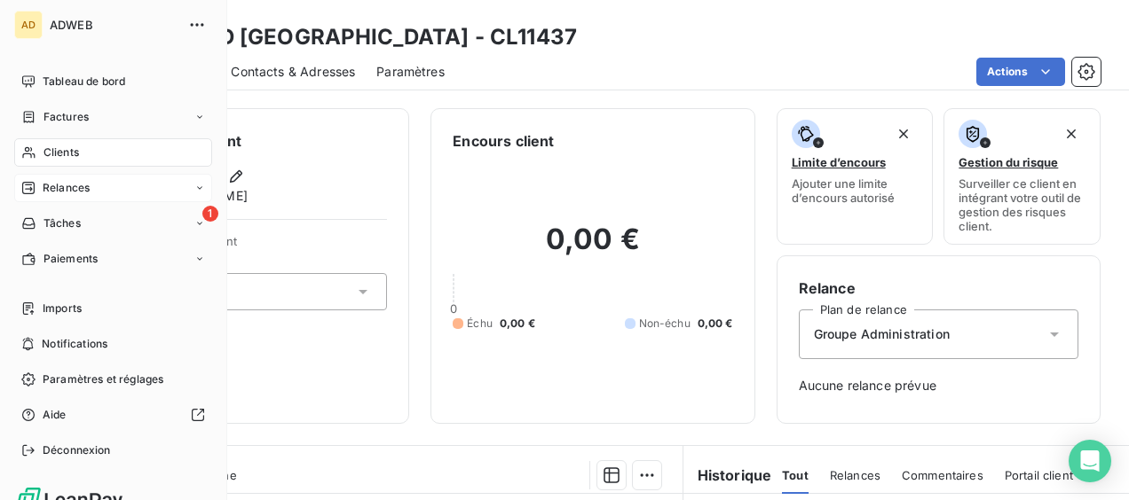  Describe the element at coordinates (854, 177) in the screenshot. I see `button: Limite d’encoursAjouter une limite d’encours autorisé` at that location.